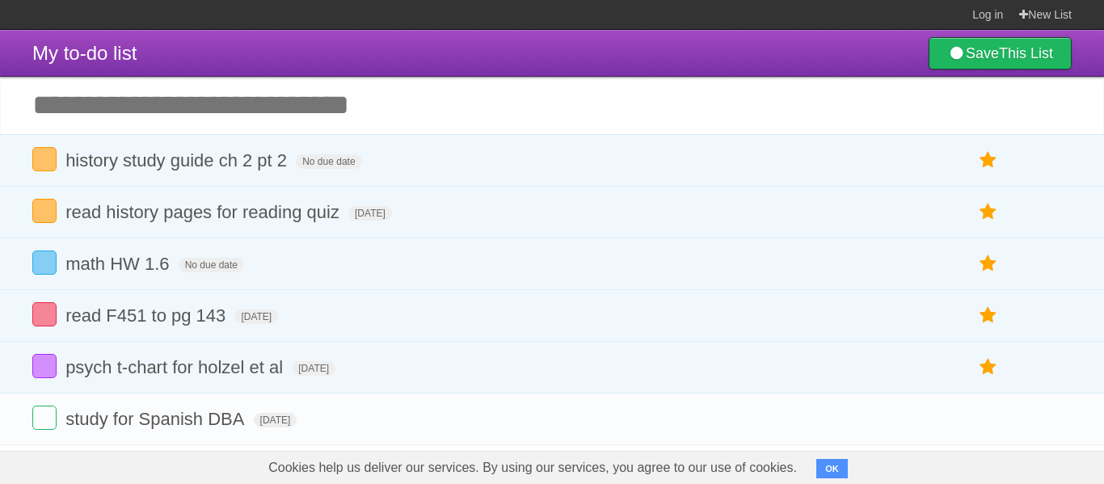  What do you see at coordinates (831, 469) in the screenshot?
I see `button: OK` at bounding box center [831, 469].